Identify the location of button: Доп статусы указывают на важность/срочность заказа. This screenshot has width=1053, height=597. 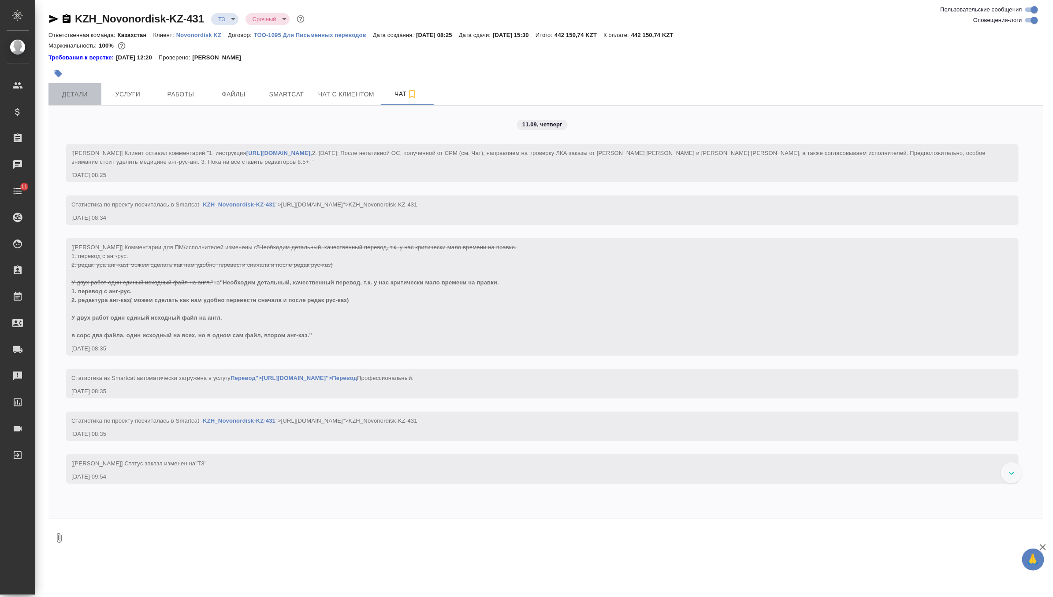
(300, 19).